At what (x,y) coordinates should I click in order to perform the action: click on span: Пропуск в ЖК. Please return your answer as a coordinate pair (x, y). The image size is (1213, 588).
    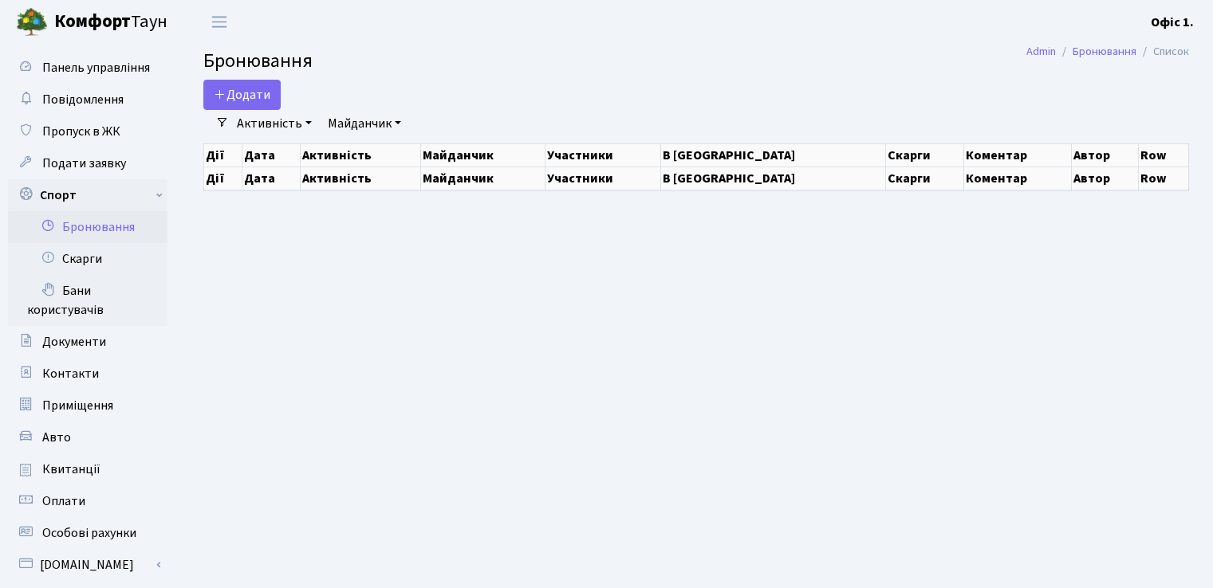
    Looking at the image, I should click on (81, 132).